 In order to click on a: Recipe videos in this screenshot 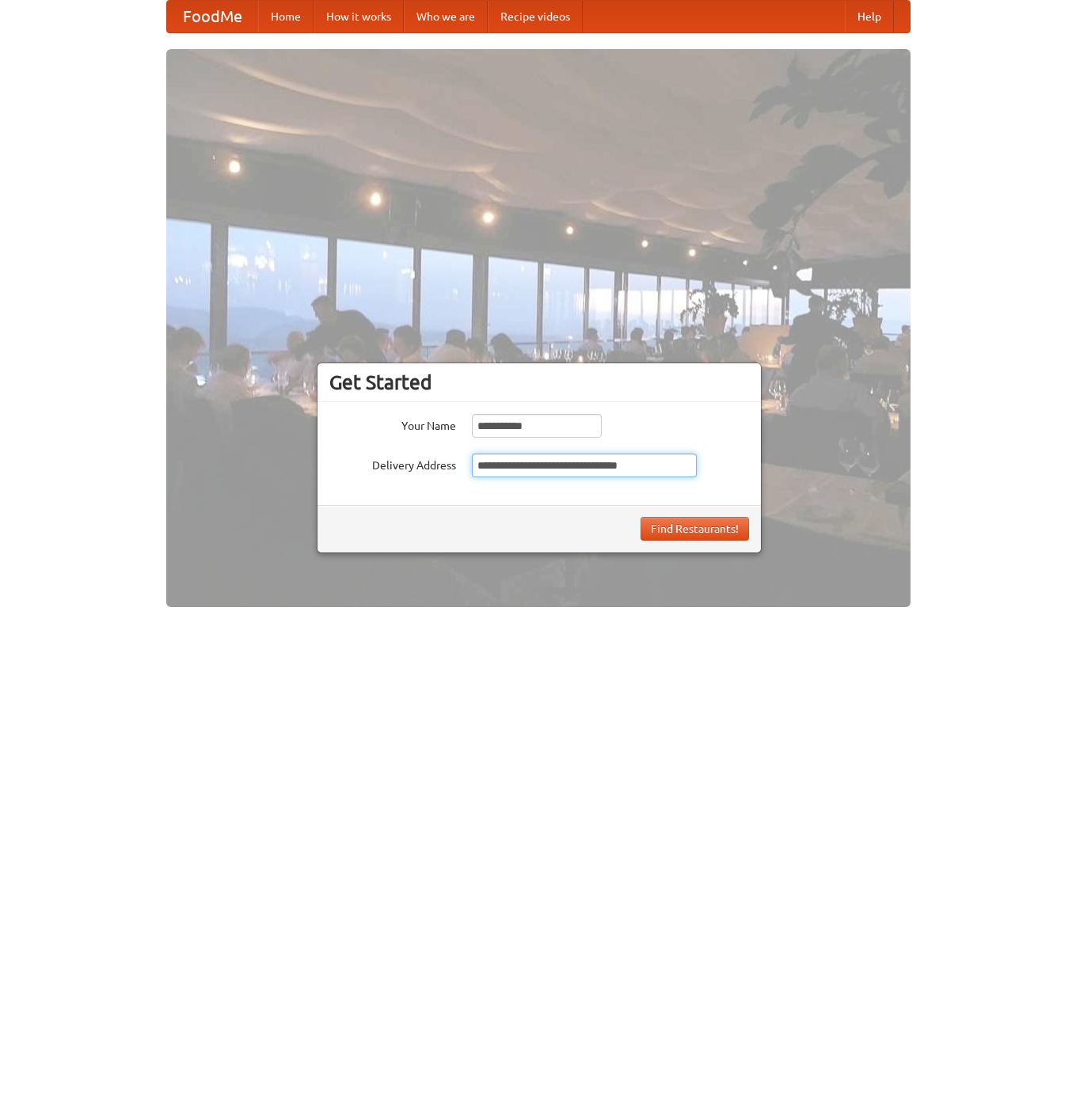, I will do `click(535, 17)`.